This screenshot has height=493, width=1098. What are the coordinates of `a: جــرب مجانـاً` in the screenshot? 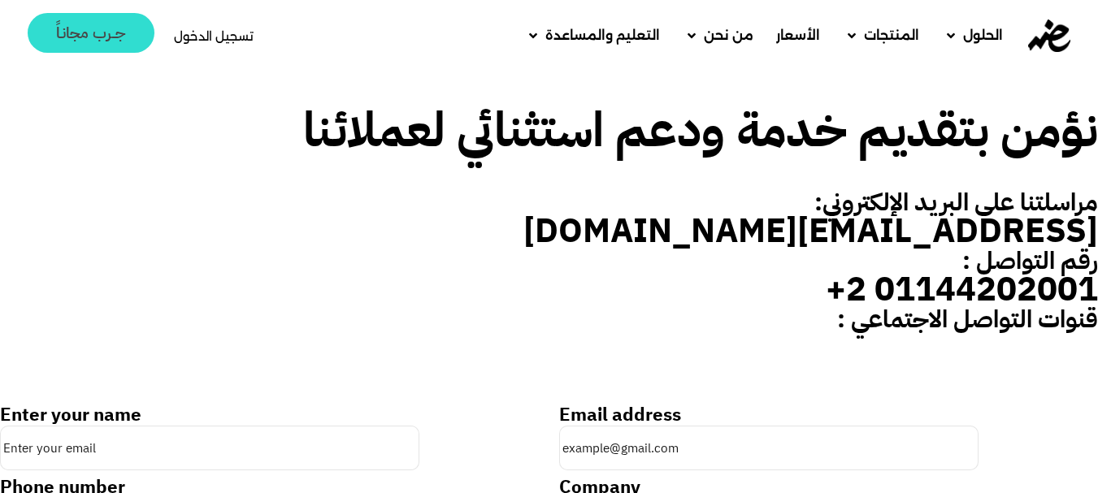 It's located at (91, 33).